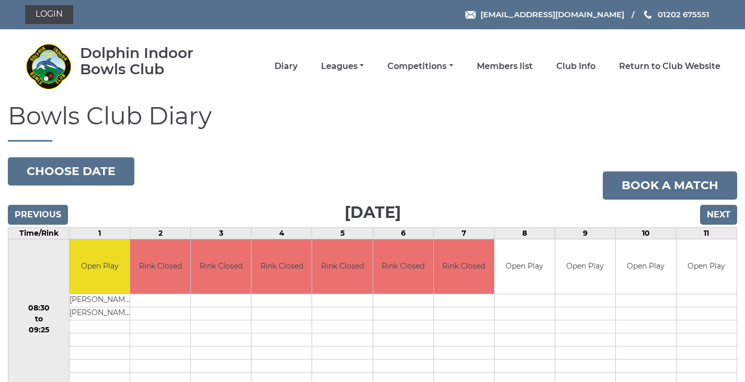  Describe the element at coordinates (49, 66) in the screenshot. I see `img: Dolphin Indoor Bowls Club` at that location.